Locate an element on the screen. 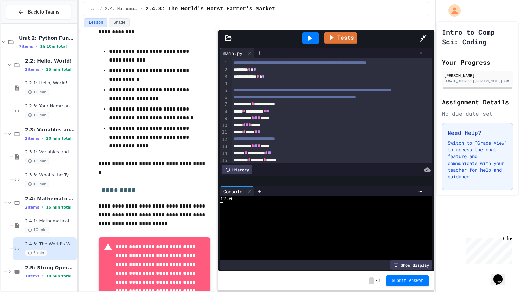 This screenshot has height=292, width=519. div: 15 is located at coordinates (224, 161).